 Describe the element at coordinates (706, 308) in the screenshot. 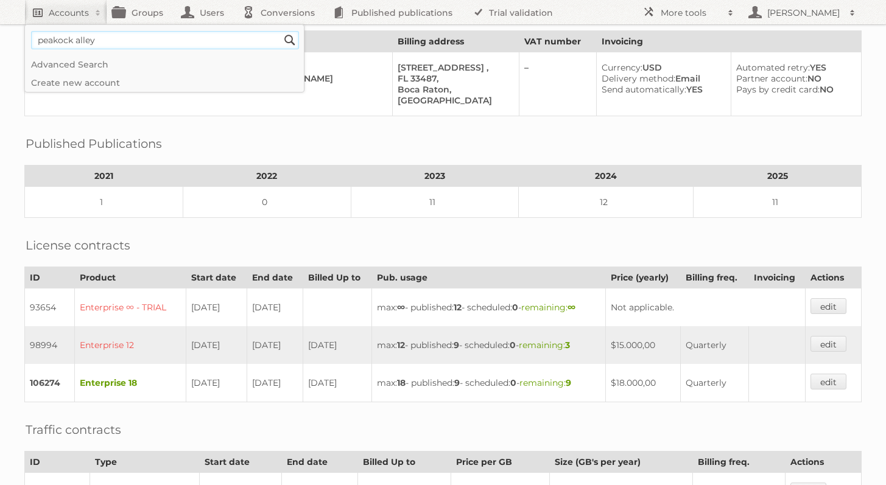

I see `td: Not applicable.` at that location.